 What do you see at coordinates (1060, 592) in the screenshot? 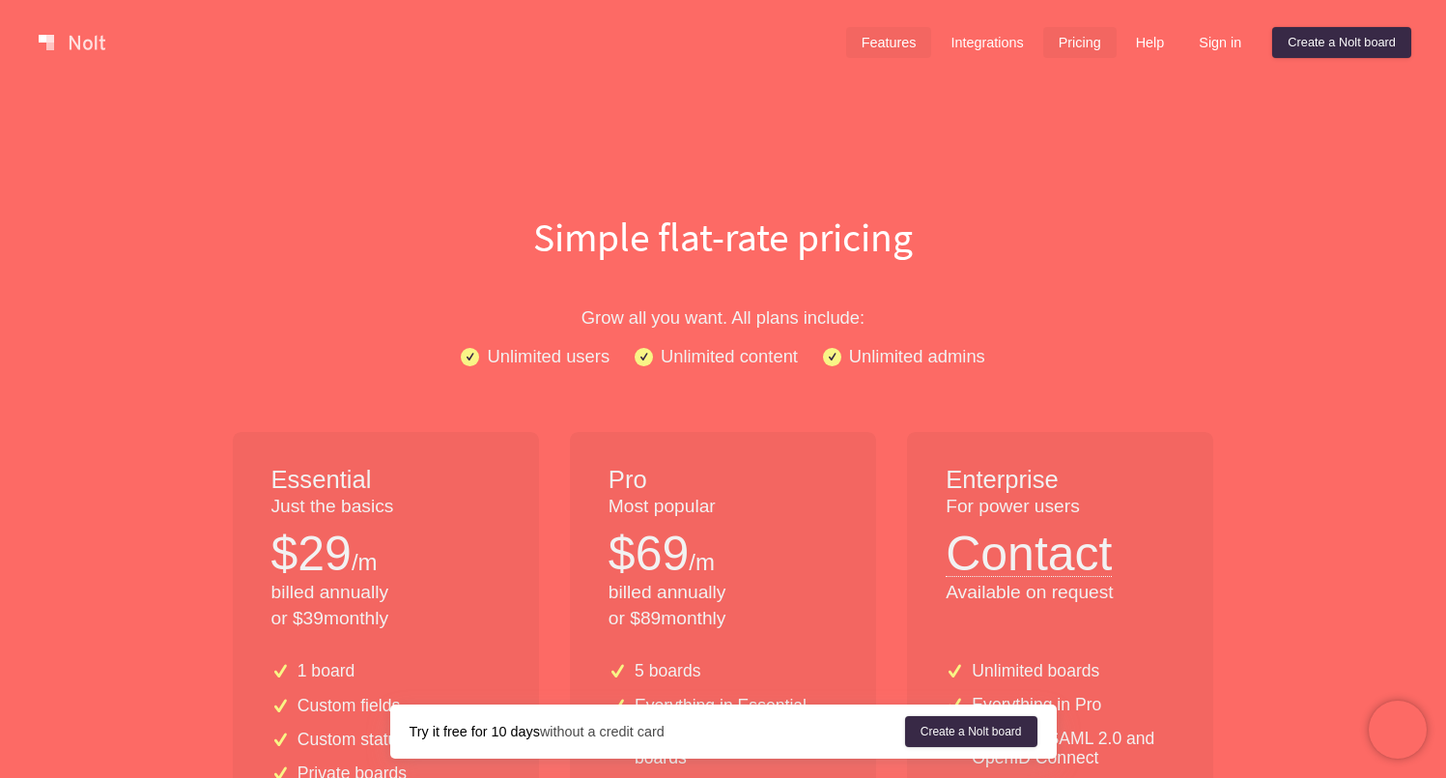
I see `p: Available on request` at bounding box center [1060, 592].